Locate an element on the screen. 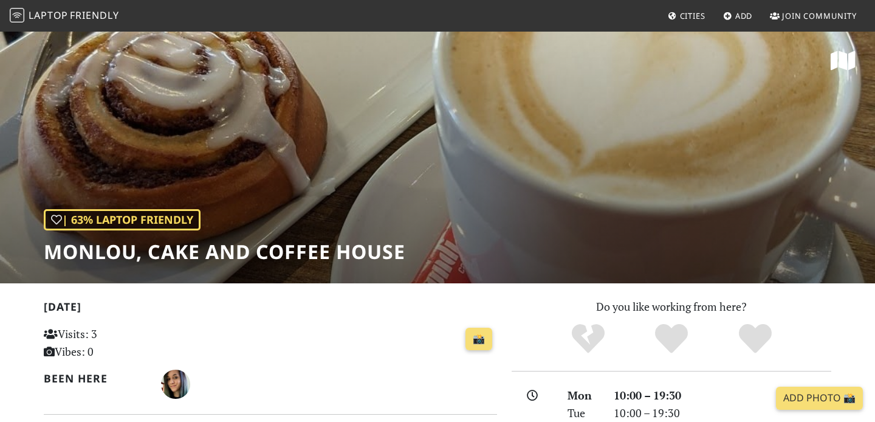 Image resolution: width=875 pixels, height=422 pixels. div: Yes is located at coordinates (671, 338).